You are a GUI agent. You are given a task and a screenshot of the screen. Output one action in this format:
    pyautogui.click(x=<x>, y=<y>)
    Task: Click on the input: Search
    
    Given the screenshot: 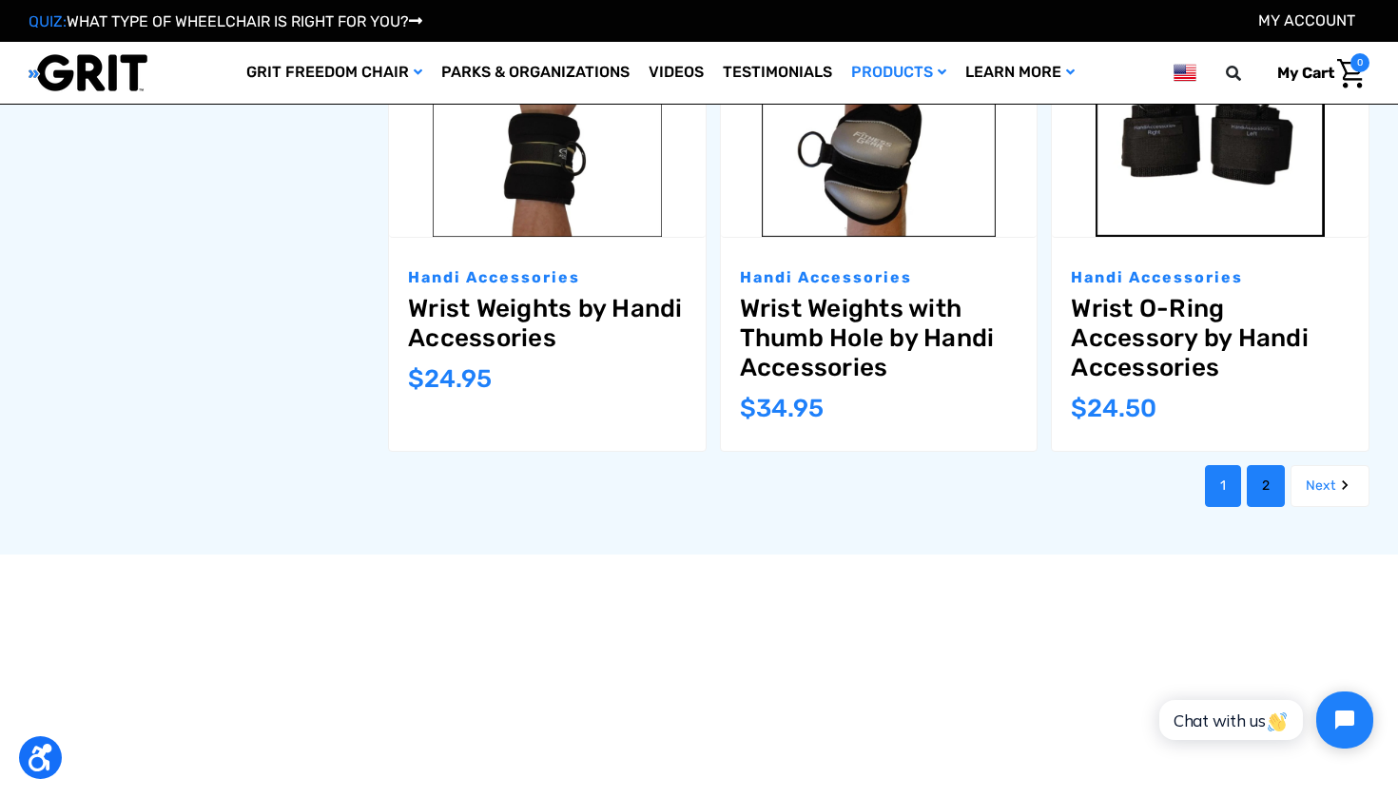 What is the action you would take?
    pyautogui.click(x=1249, y=73)
    